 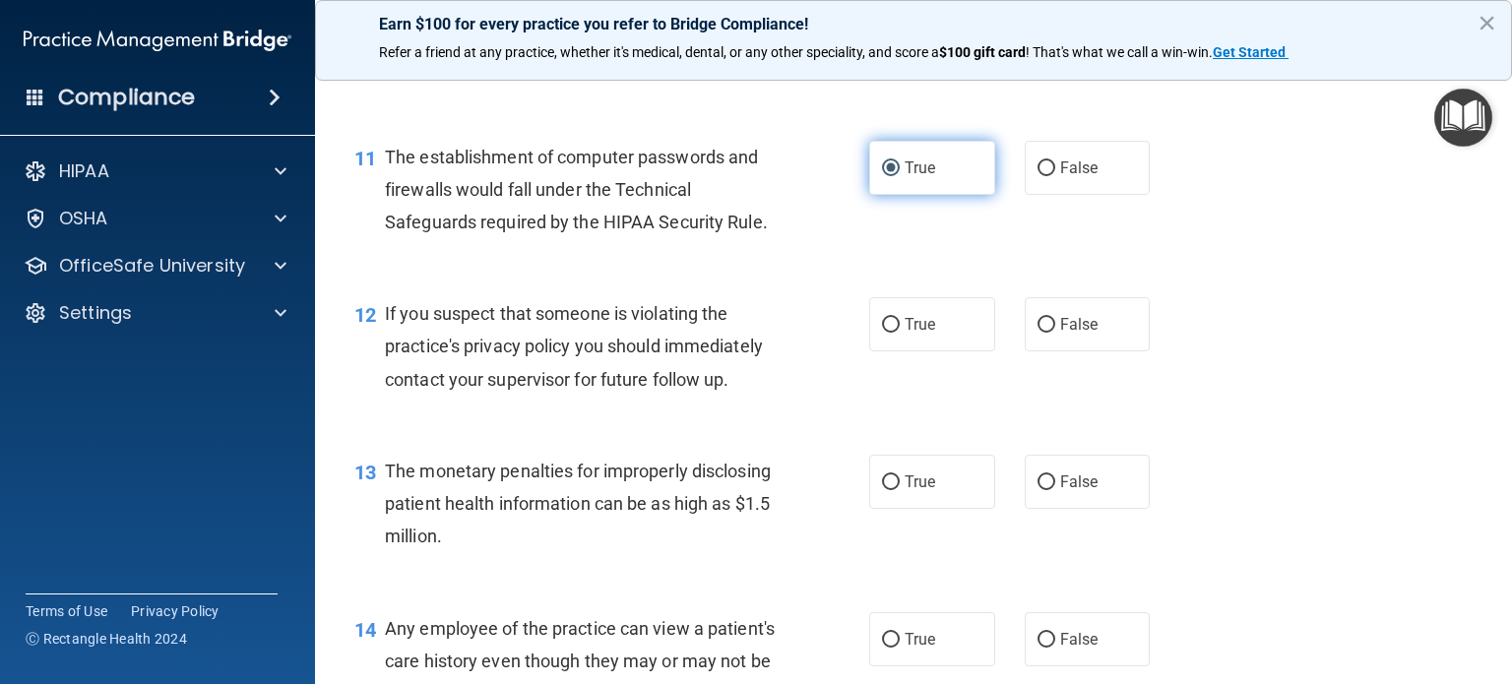 I want to click on a: Settings, so click(x=155, y=313).